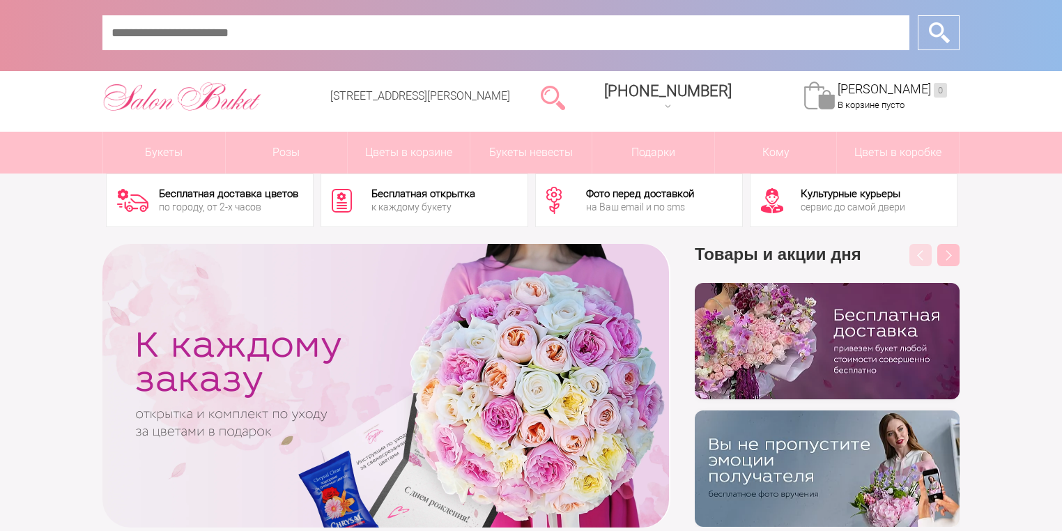  I want to click on div: Бесплатная открытка, so click(423, 194).